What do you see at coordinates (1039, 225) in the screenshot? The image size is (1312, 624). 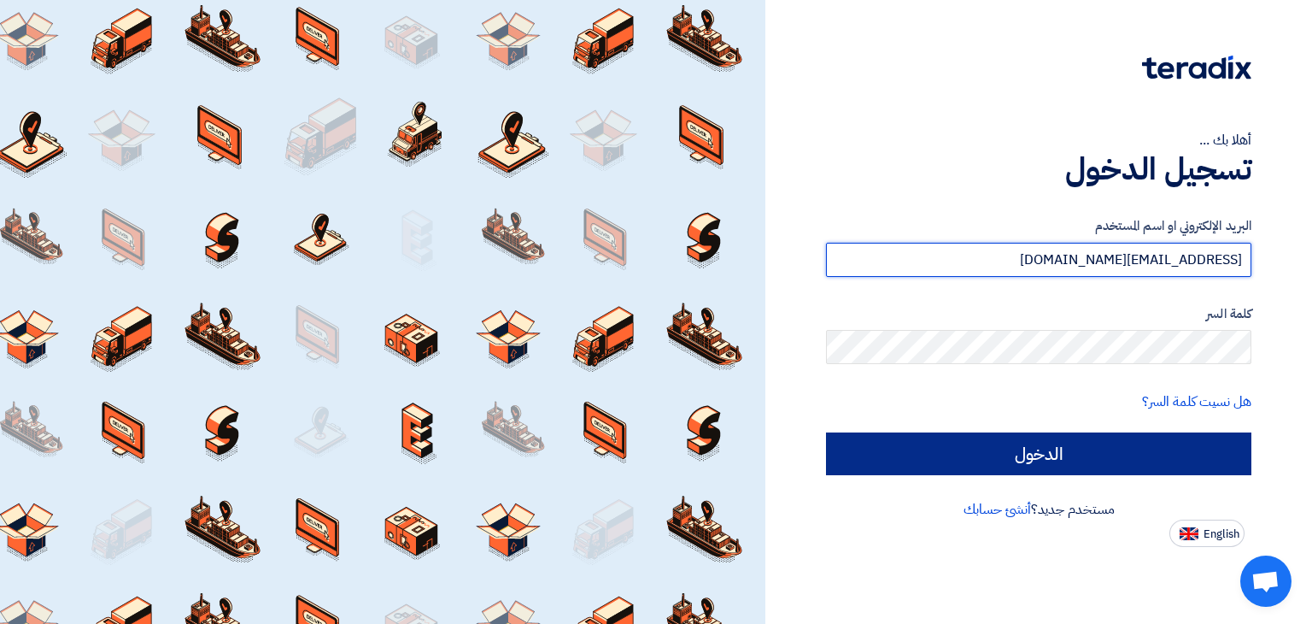 I see `label: البريد الإلكتروني او اسم المستخدم` at bounding box center [1039, 225].